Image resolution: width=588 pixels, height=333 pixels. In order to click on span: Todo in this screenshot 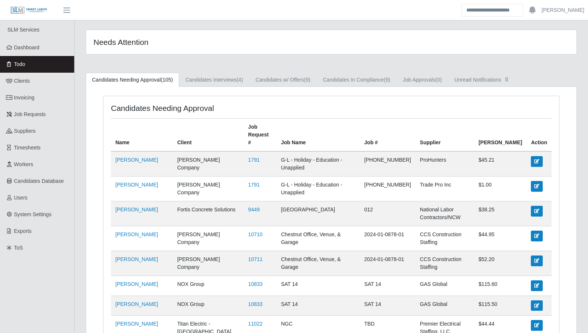, I will do `click(20, 64)`.